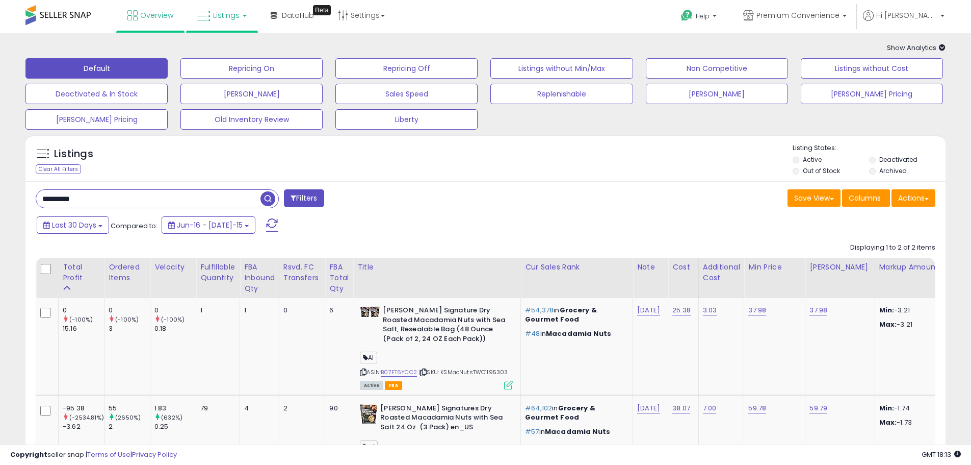  I want to click on div: 0.18, so click(175, 328).